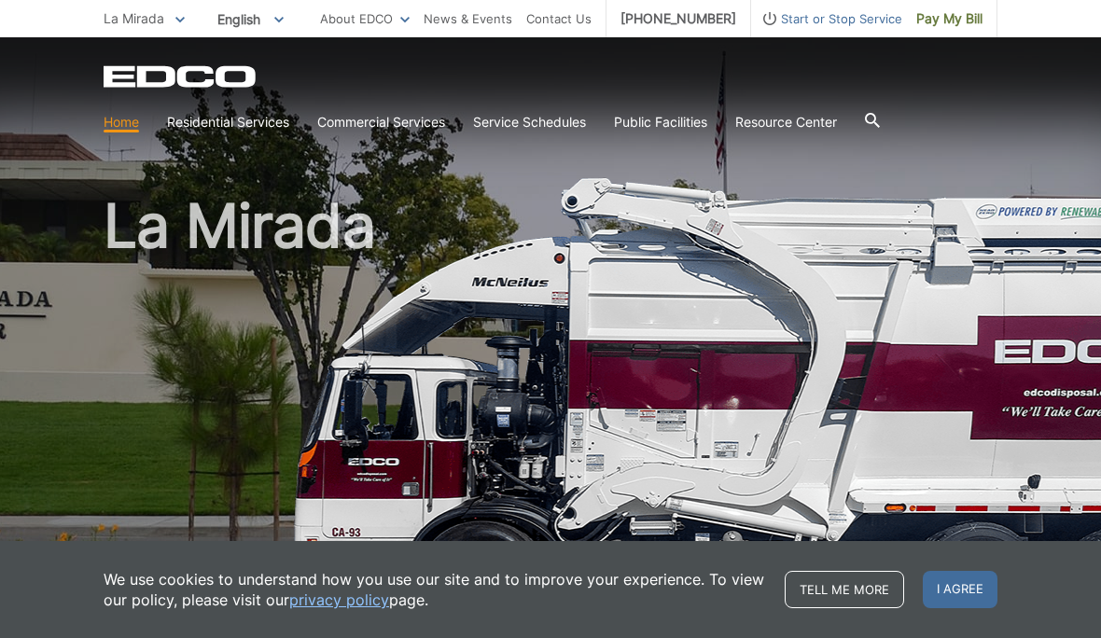  What do you see at coordinates (960, 590) in the screenshot?
I see `span: I agree` at bounding box center [960, 590].